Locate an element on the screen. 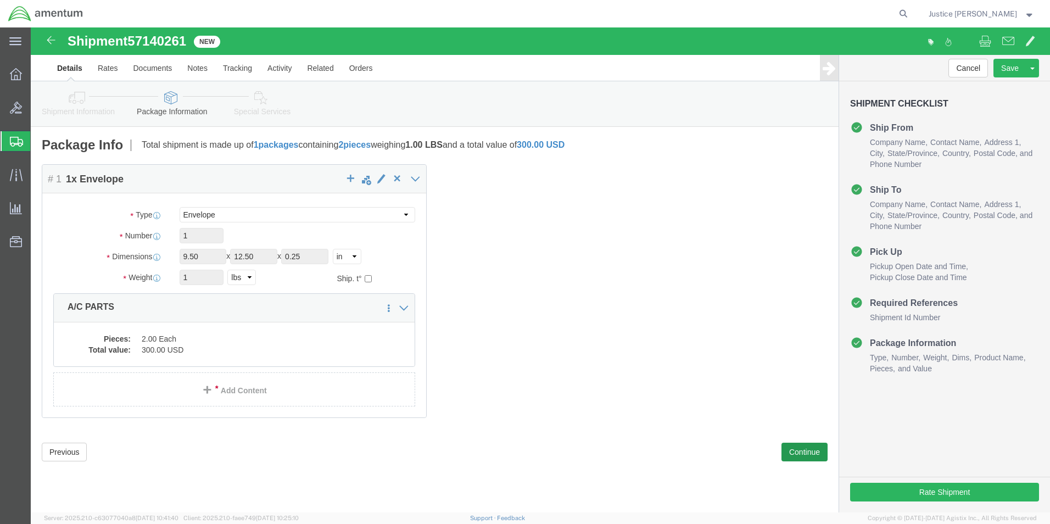 This screenshot has height=524, width=1050. a: Support is located at coordinates (484, 518).